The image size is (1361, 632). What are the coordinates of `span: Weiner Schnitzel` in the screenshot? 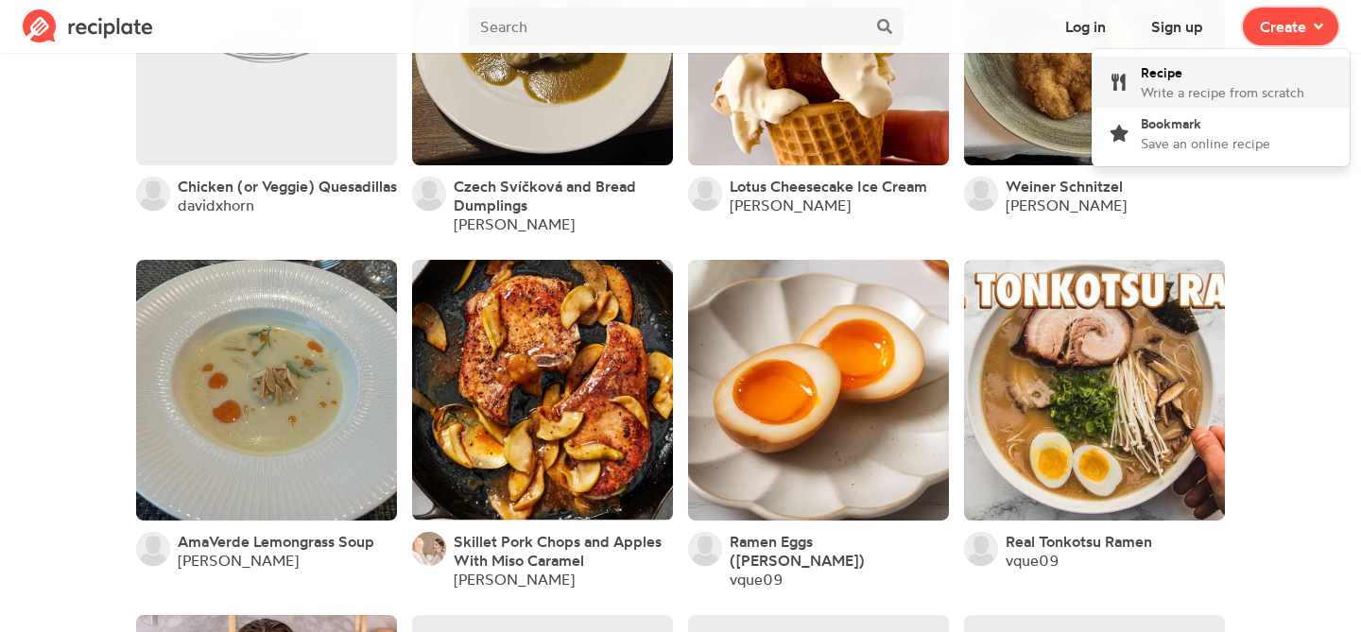 It's located at (1064, 186).